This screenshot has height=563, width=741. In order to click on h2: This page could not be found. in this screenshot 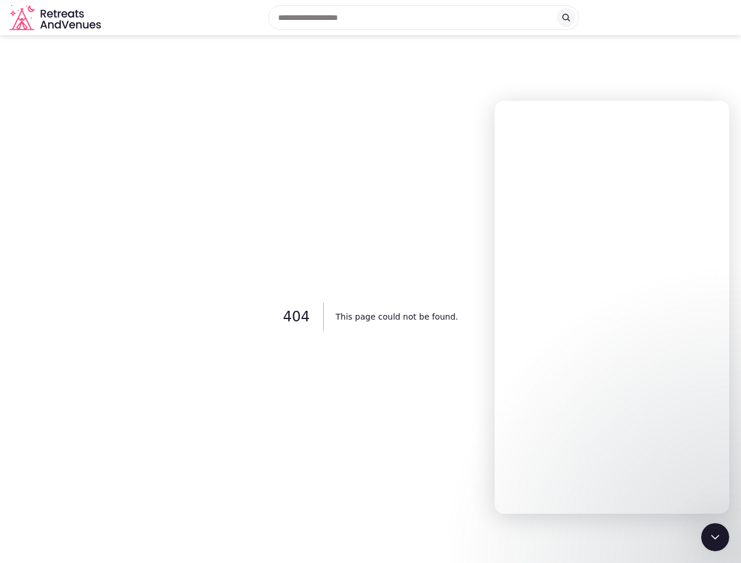, I will do `click(397, 317)`.